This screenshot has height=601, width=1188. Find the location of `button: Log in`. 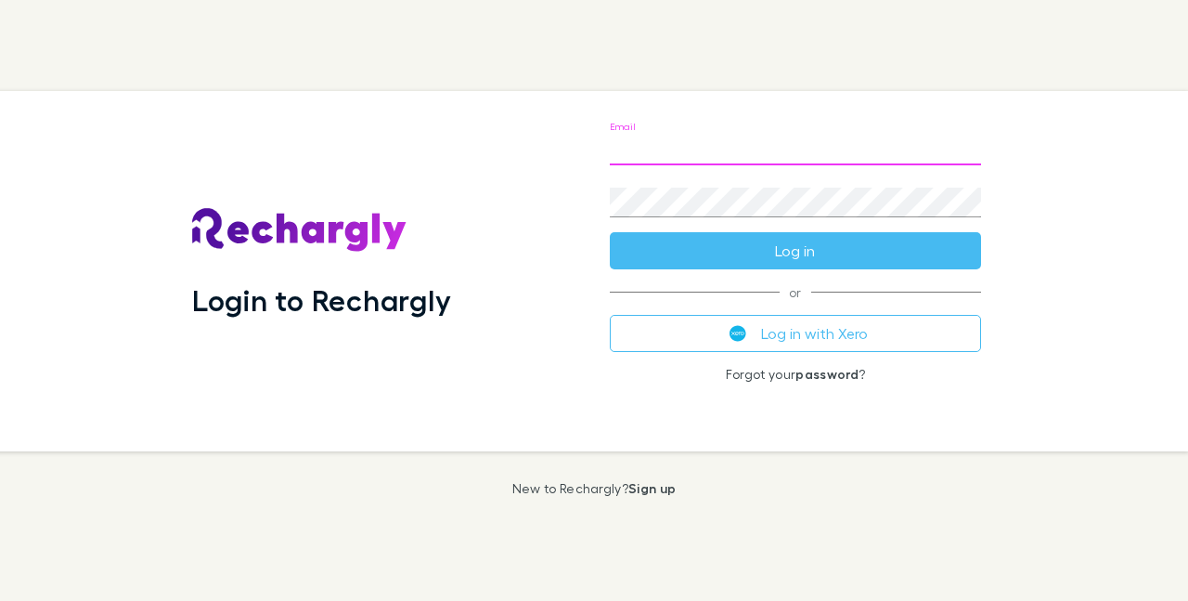

button: Log in is located at coordinates (796, 251).